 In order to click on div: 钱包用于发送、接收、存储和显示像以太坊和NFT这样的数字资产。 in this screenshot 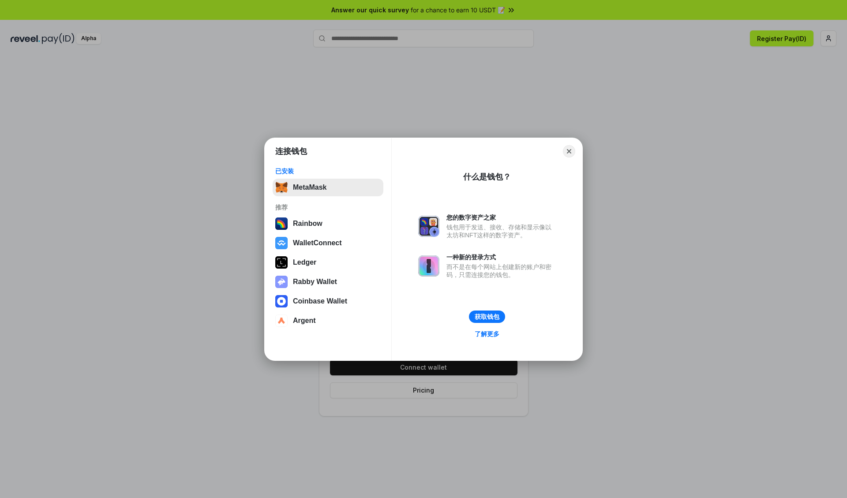, I will do `click(501, 231)`.